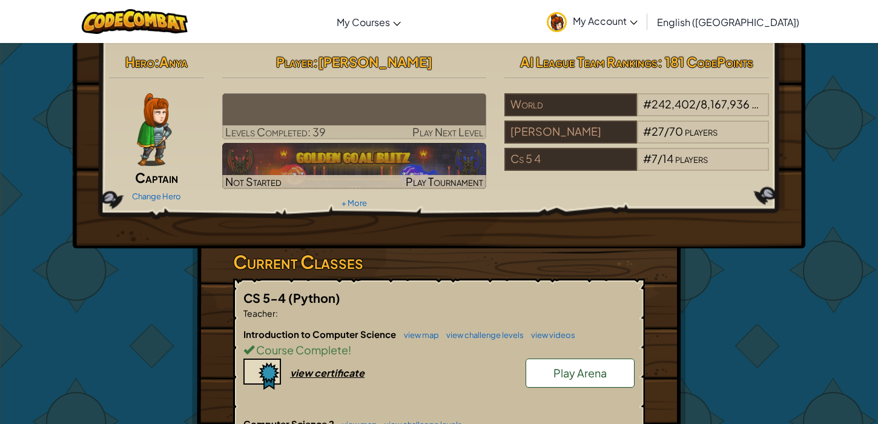 This screenshot has height=424, width=878. What do you see at coordinates (592, 21) in the screenshot?
I see `a: My Account` at bounding box center [592, 21].